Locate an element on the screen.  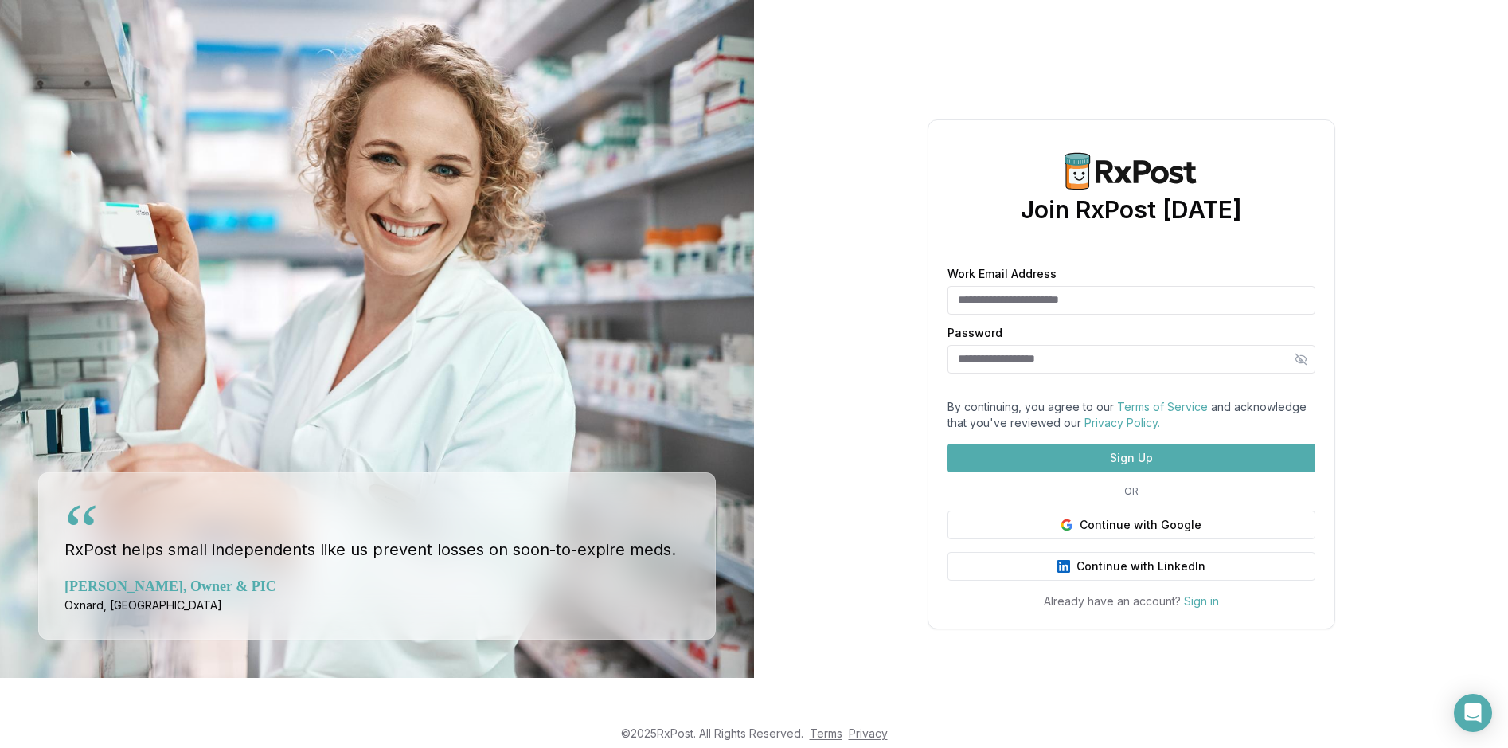
img: RxPost Logo is located at coordinates (1132, 171).